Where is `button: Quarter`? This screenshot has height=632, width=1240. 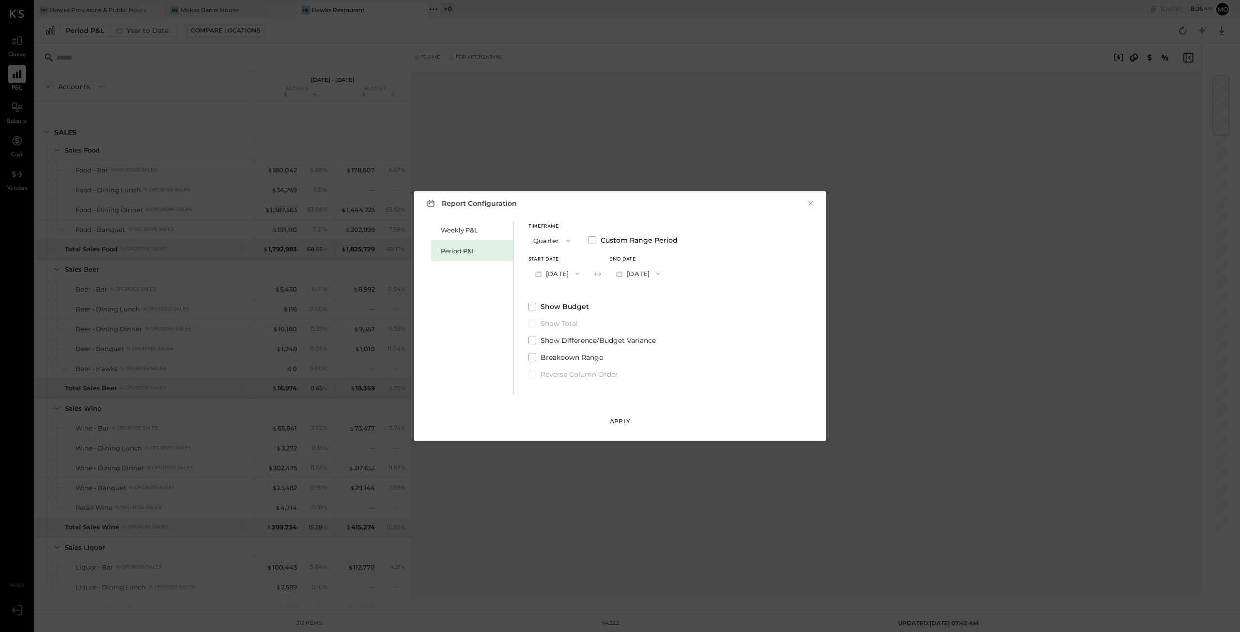 button: Quarter is located at coordinates (553, 240).